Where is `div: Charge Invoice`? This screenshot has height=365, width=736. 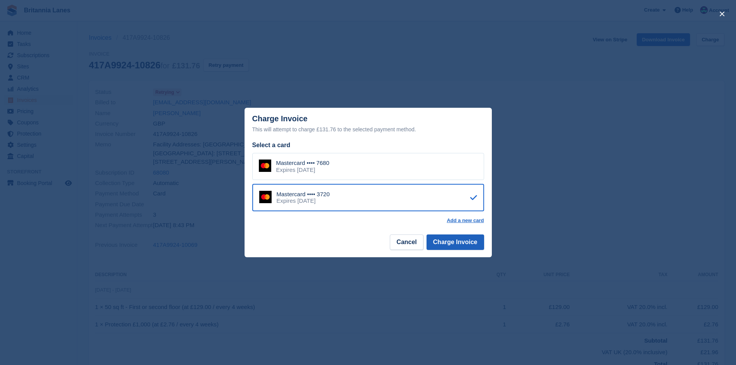
div: Charge Invoice is located at coordinates (368, 124).